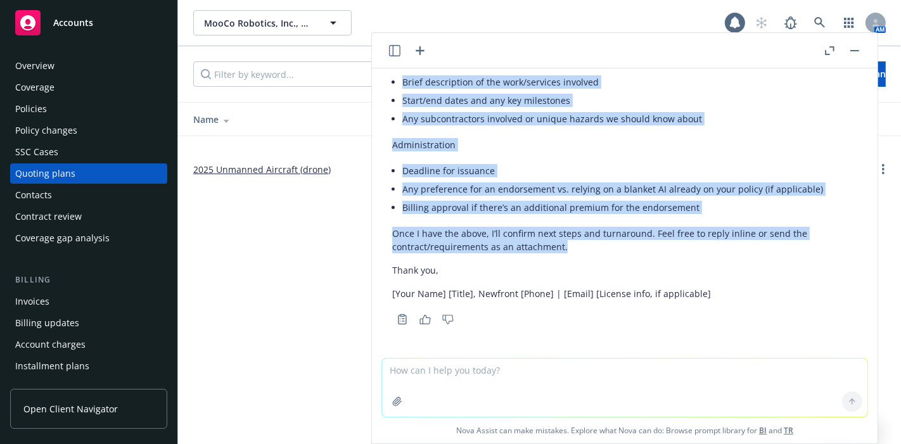 The height and width of the screenshot is (444, 901). I want to click on div: Policy changes, so click(46, 131).